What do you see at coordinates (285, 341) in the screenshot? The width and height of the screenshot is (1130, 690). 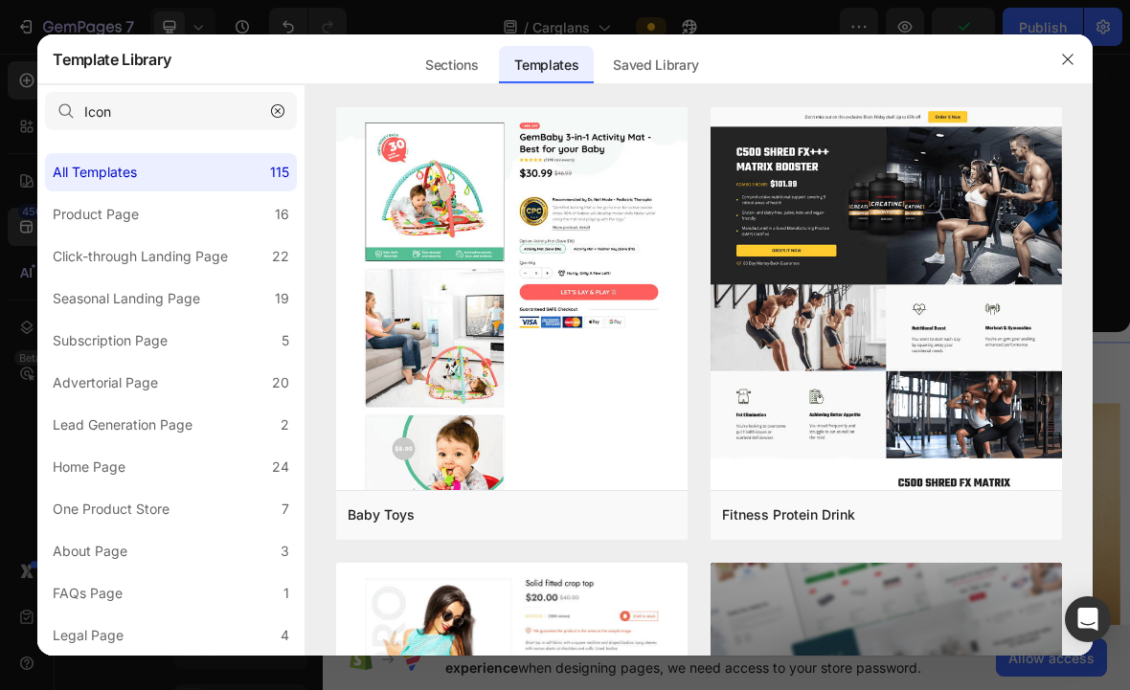 I see `div: 5` at bounding box center [285, 341].